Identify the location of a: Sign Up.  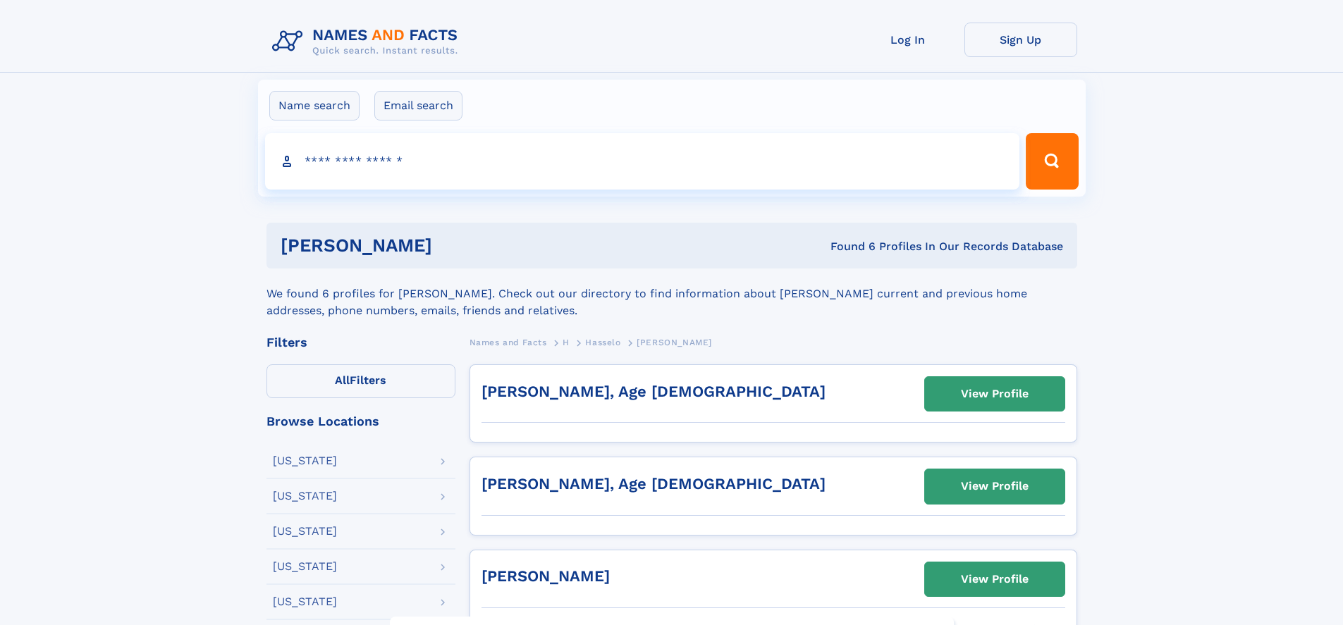
(1021, 39).